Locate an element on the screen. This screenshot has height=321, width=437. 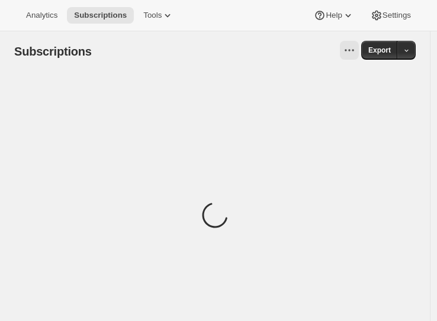
button: Subscriptions is located at coordinates (100, 15).